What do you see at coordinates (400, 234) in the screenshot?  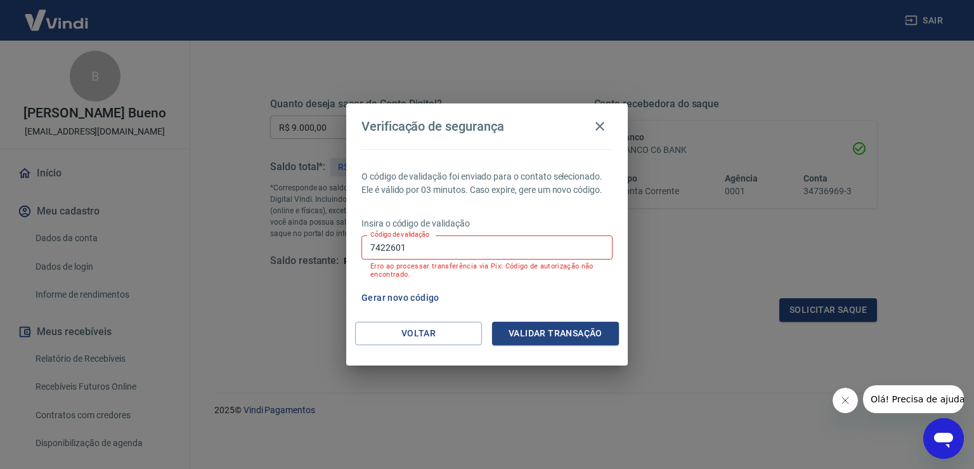 I see `label: Código de validação` at bounding box center [400, 234].